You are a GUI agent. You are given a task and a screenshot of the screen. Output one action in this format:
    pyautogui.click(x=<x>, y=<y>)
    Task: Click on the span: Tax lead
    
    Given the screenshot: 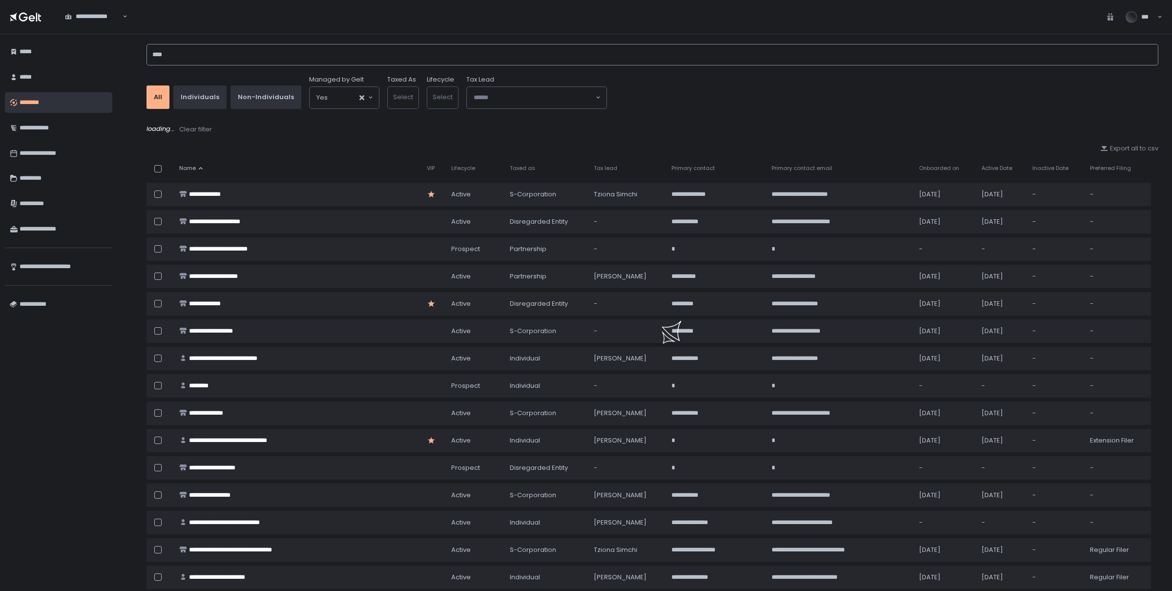 What is the action you would take?
    pyautogui.click(x=605, y=168)
    